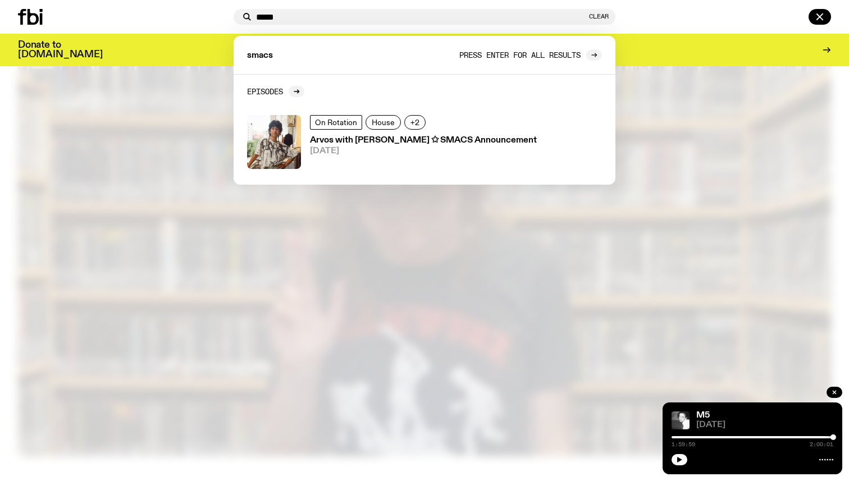  I want to click on h2: Episodes, so click(265, 91).